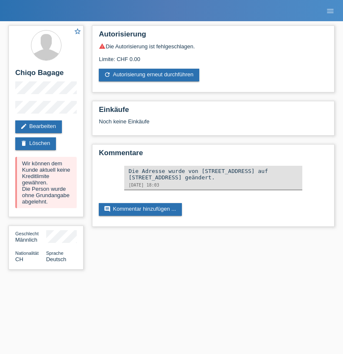 The width and height of the screenshot is (343, 354). What do you see at coordinates (31, 237) in the screenshot?
I see `div: Männlich` at bounding box center [31, 237].